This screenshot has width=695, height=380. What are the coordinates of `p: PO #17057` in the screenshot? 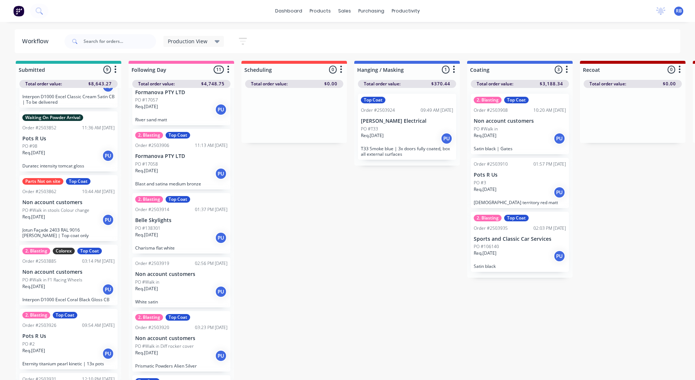 It's located at (147, 100).